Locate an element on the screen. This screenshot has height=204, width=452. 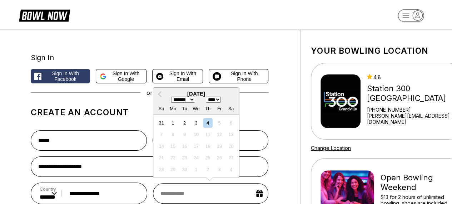
div: Not available Saturday, September 20th, 2025 is located at coordinates (231, 146).